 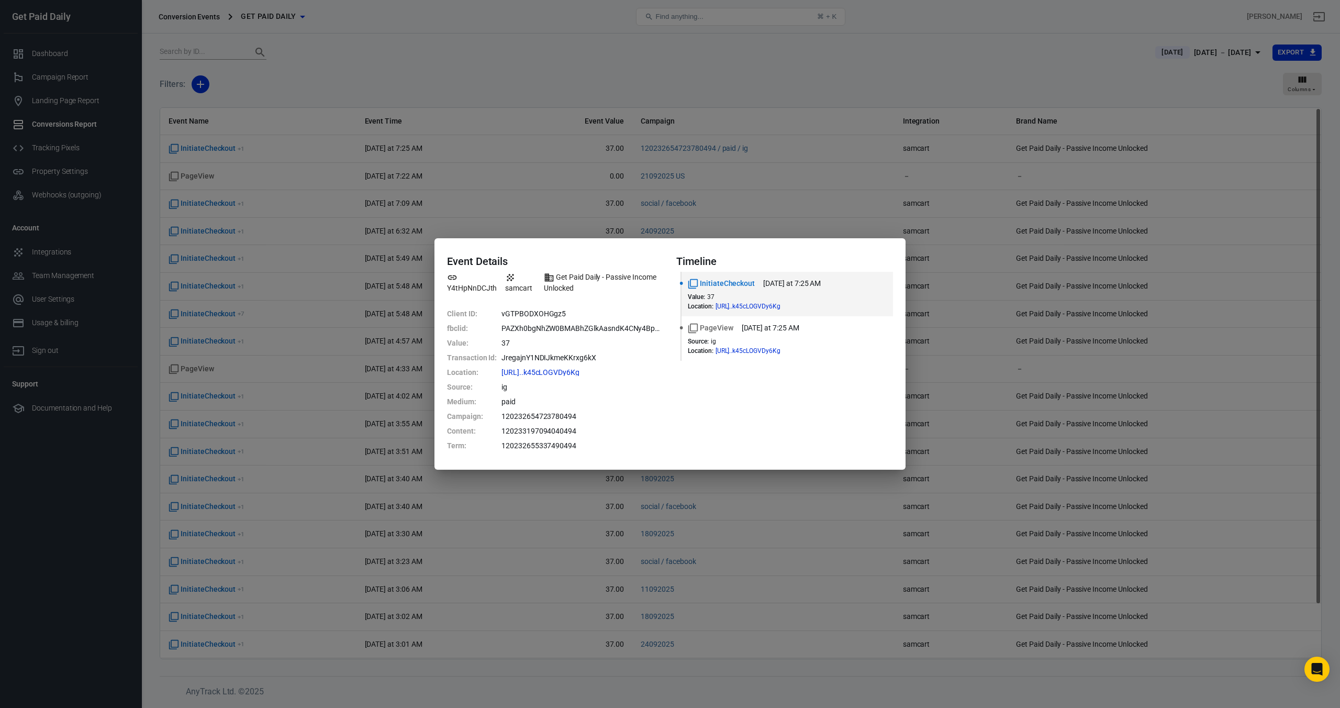 I want to click on dd: PAZXh0bgNhZW0BMABhZGlkAasndK4CNy4Bp7rXC4JgjW_NaK_9p4FqHpc4kCcrjTQqTtX2VE-I1WJas_VeMhgdAUVpgNkz_ae..., so click(x=583, y=328).